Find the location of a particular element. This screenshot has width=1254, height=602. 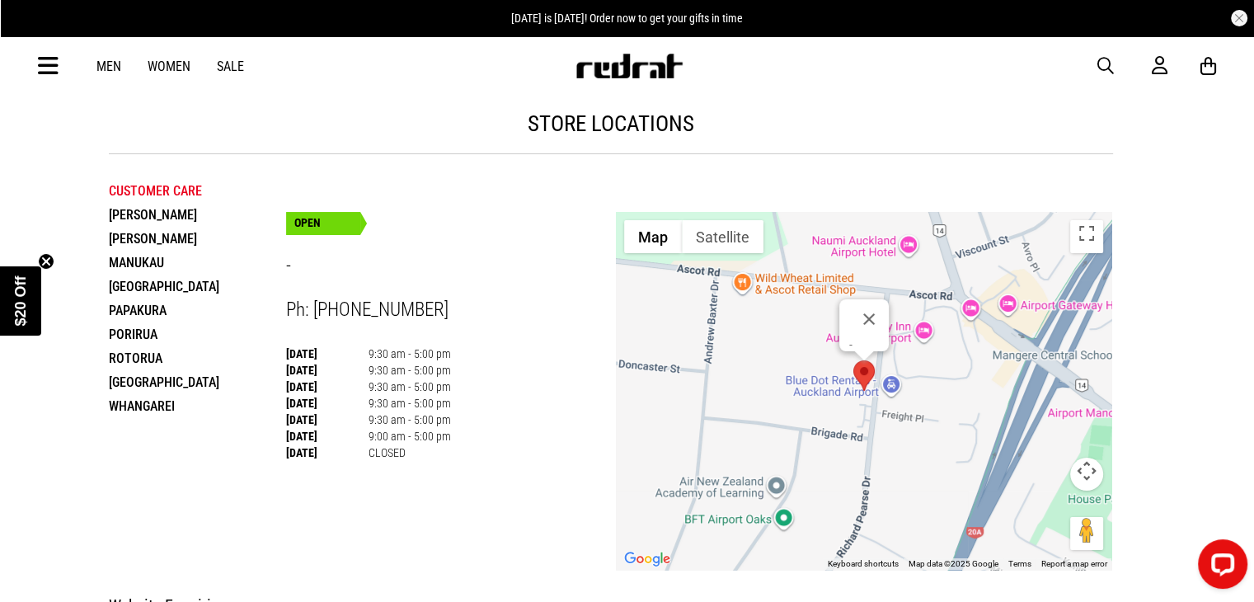

img: Redrat logo is located at coordinates (629, 66).